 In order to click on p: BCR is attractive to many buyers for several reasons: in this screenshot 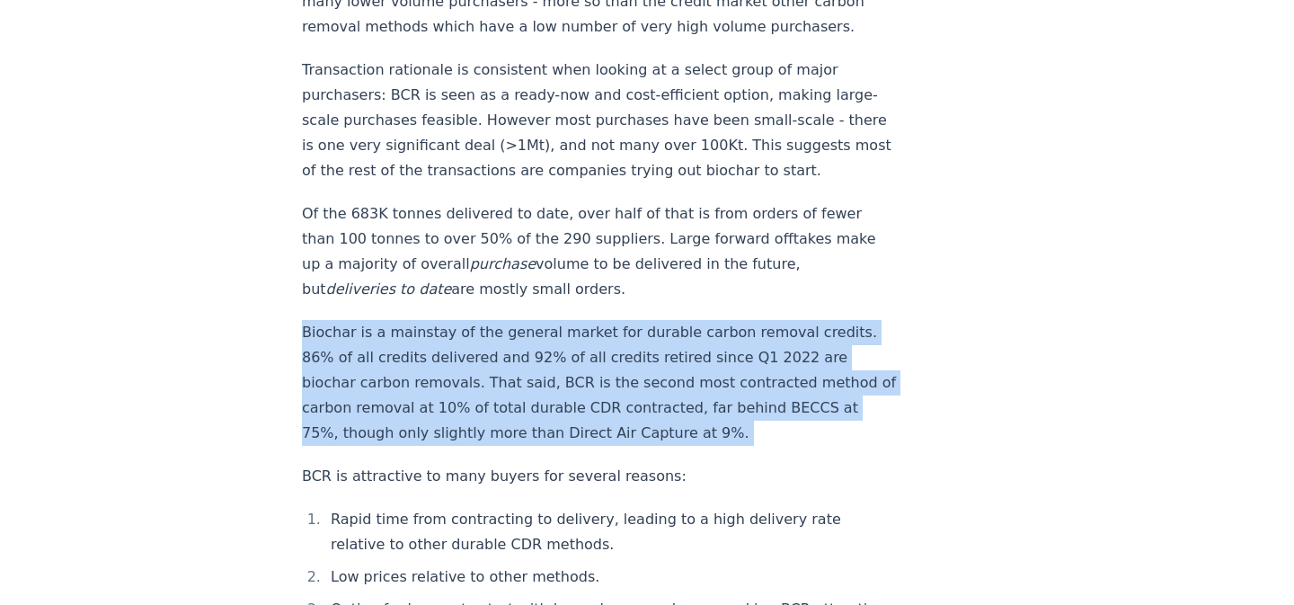, I will do `click(599, 476)`.